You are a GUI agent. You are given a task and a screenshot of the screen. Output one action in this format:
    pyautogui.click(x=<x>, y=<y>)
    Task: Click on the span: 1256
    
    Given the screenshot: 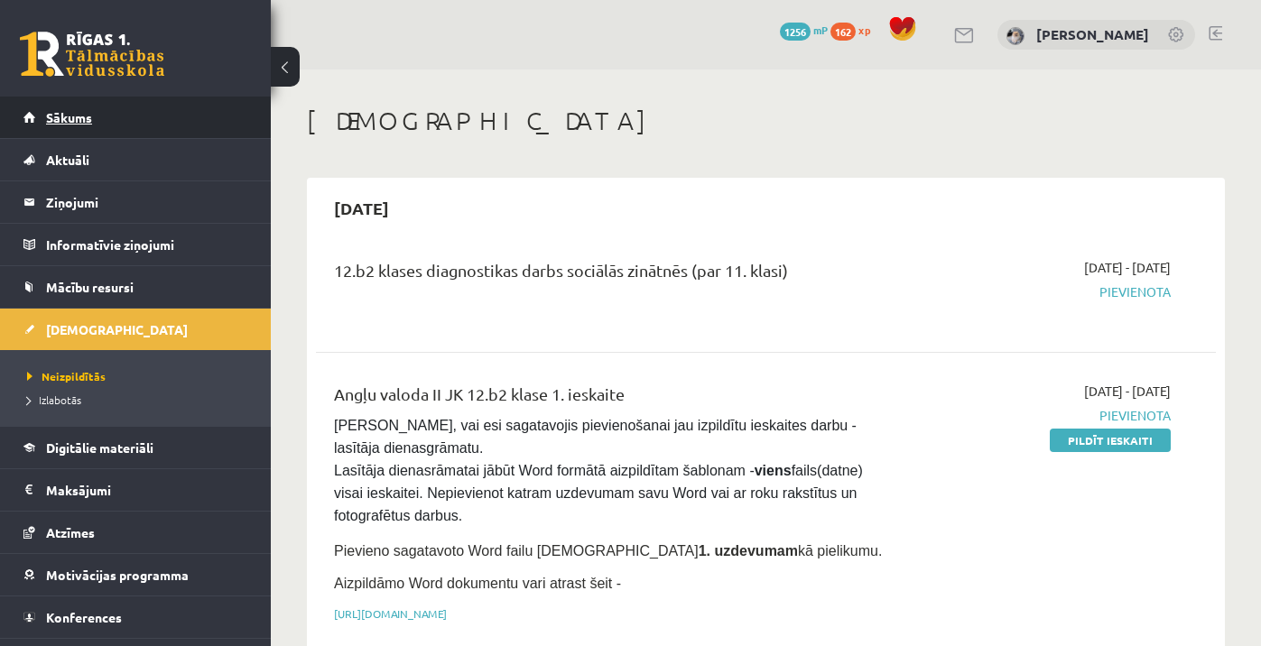 What is the action you would take?
    pyautogui.click(x=795, y=32)
    